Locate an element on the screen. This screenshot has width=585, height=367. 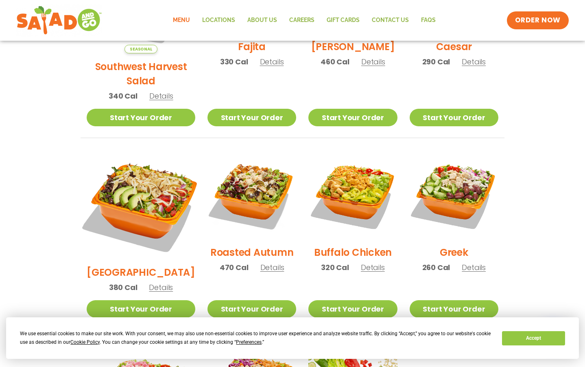
a: FAQs is located at coordinates (428, 20).